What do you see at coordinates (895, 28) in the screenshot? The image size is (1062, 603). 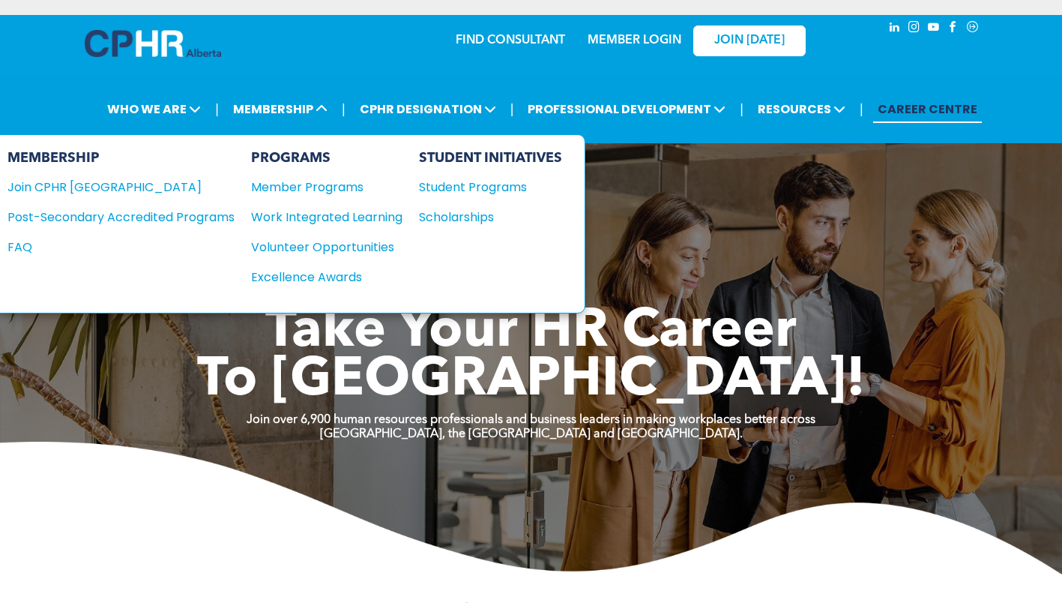 I see `a: linkedin` at bounding box center [895, 28].